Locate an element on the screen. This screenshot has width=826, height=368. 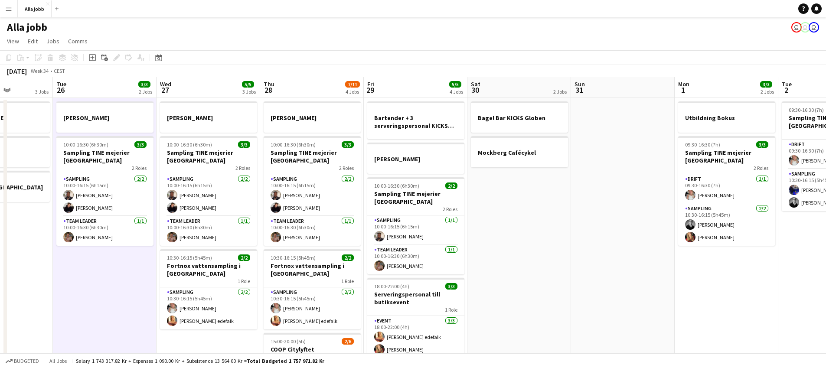
span: Wed is located at coordinates (166, 84).